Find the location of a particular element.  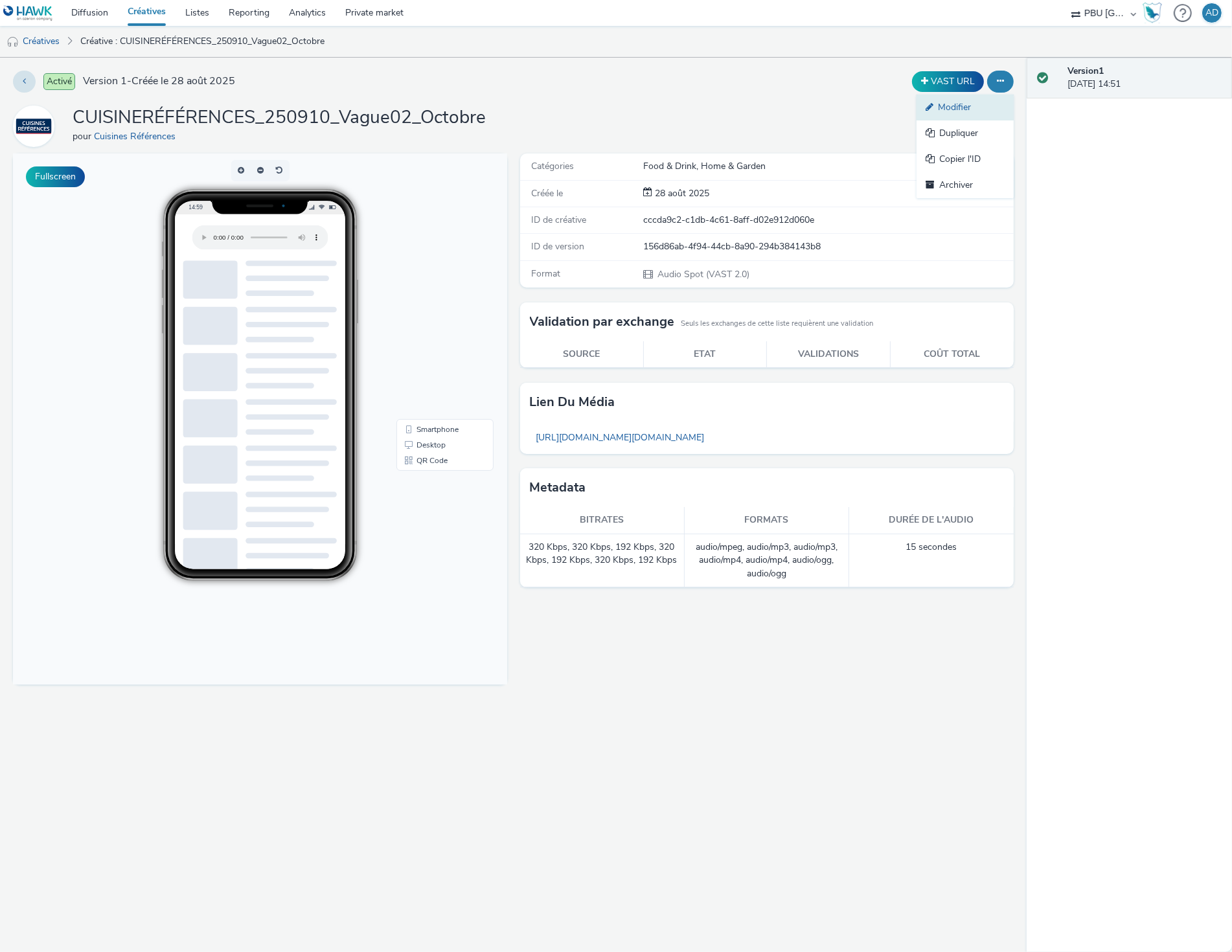

button: VAST URL is located at coordinates (948, 81).